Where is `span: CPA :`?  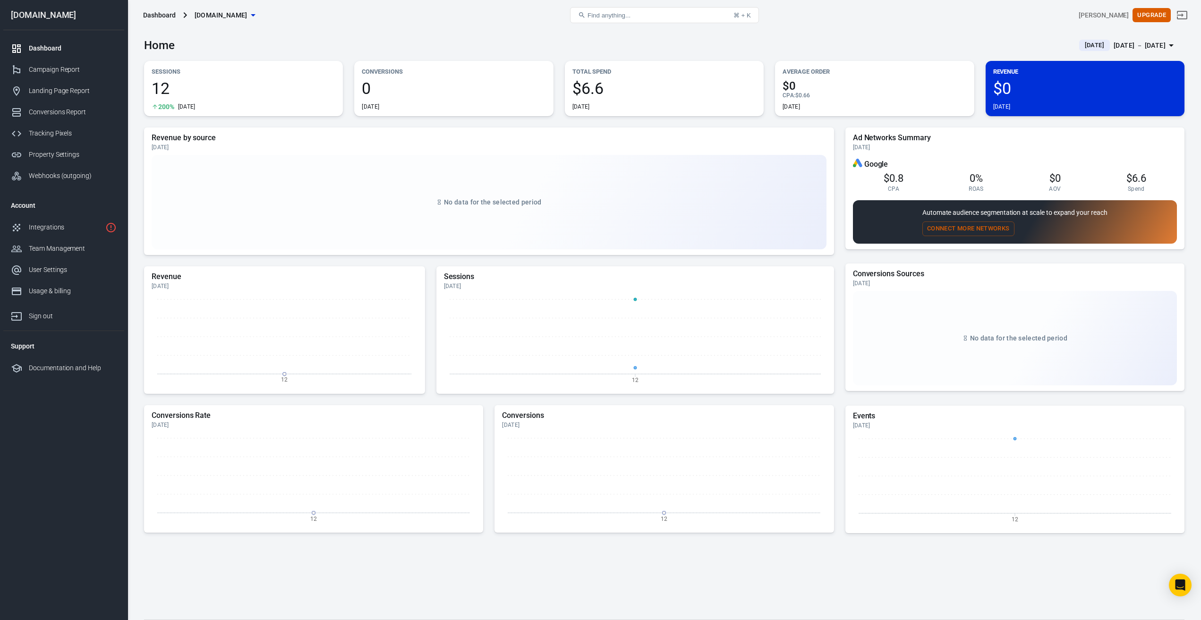 span: CPA : is located at coordinates (789, 95).